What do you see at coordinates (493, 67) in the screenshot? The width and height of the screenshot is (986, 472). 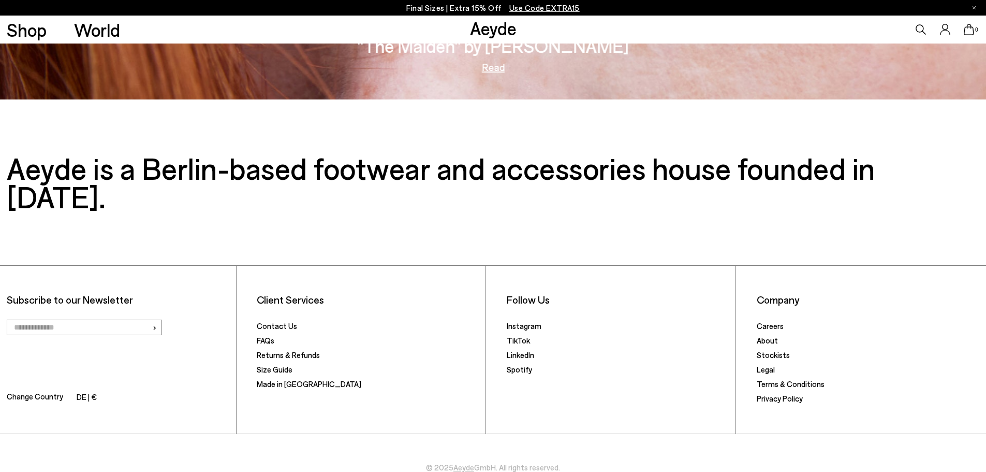 I see `a: Read` at bounding box center [493, 67].